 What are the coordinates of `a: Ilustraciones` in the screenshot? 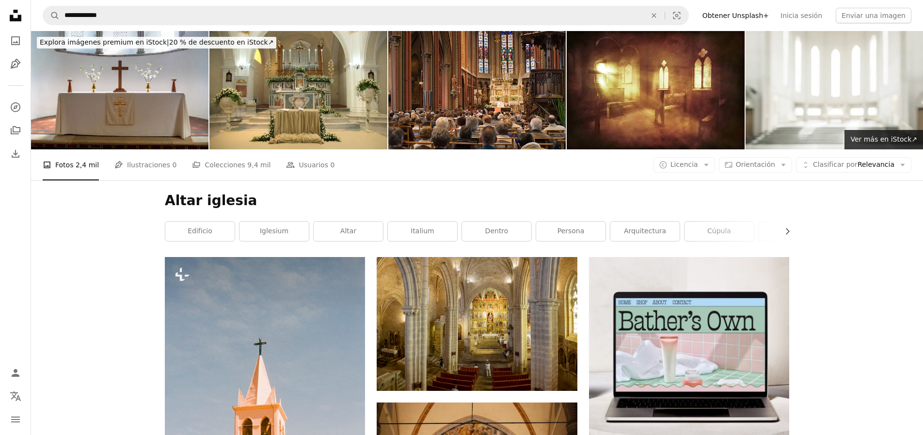 It's located at (16, 64).